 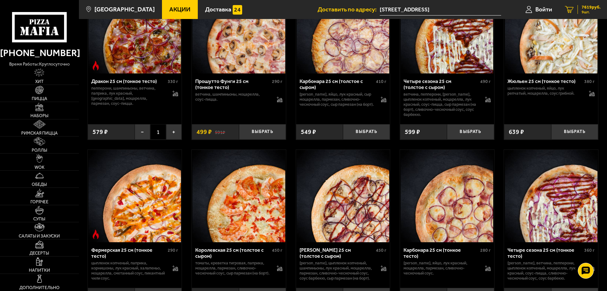 What do you see at coordinates (39, 219) in the screenshot?
I see `span: Супы` at bounding box center [39, 219].